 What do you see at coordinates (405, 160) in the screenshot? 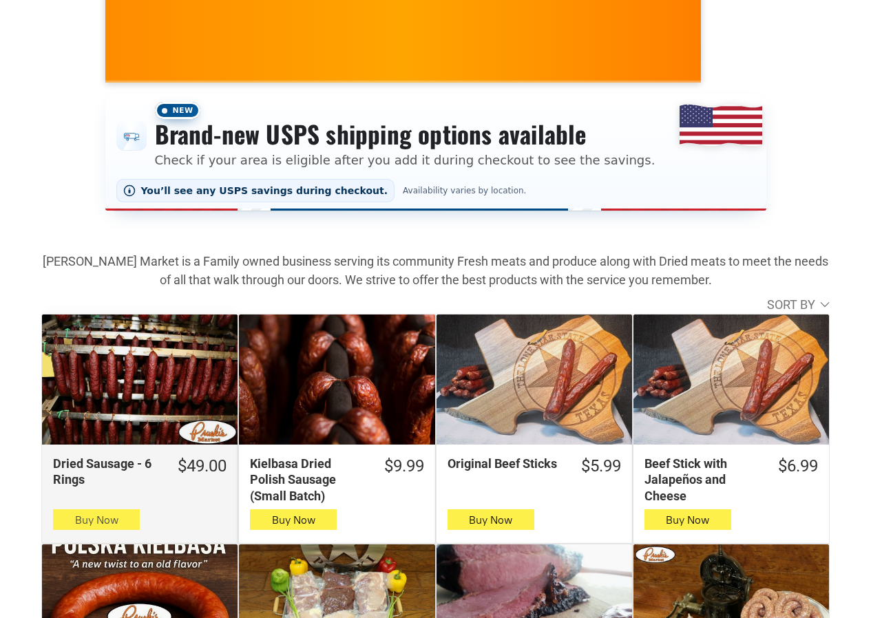
I see `p: Check if your area is eligible after you add it during checkout to see the savings.` at bounding box center [405, 160].